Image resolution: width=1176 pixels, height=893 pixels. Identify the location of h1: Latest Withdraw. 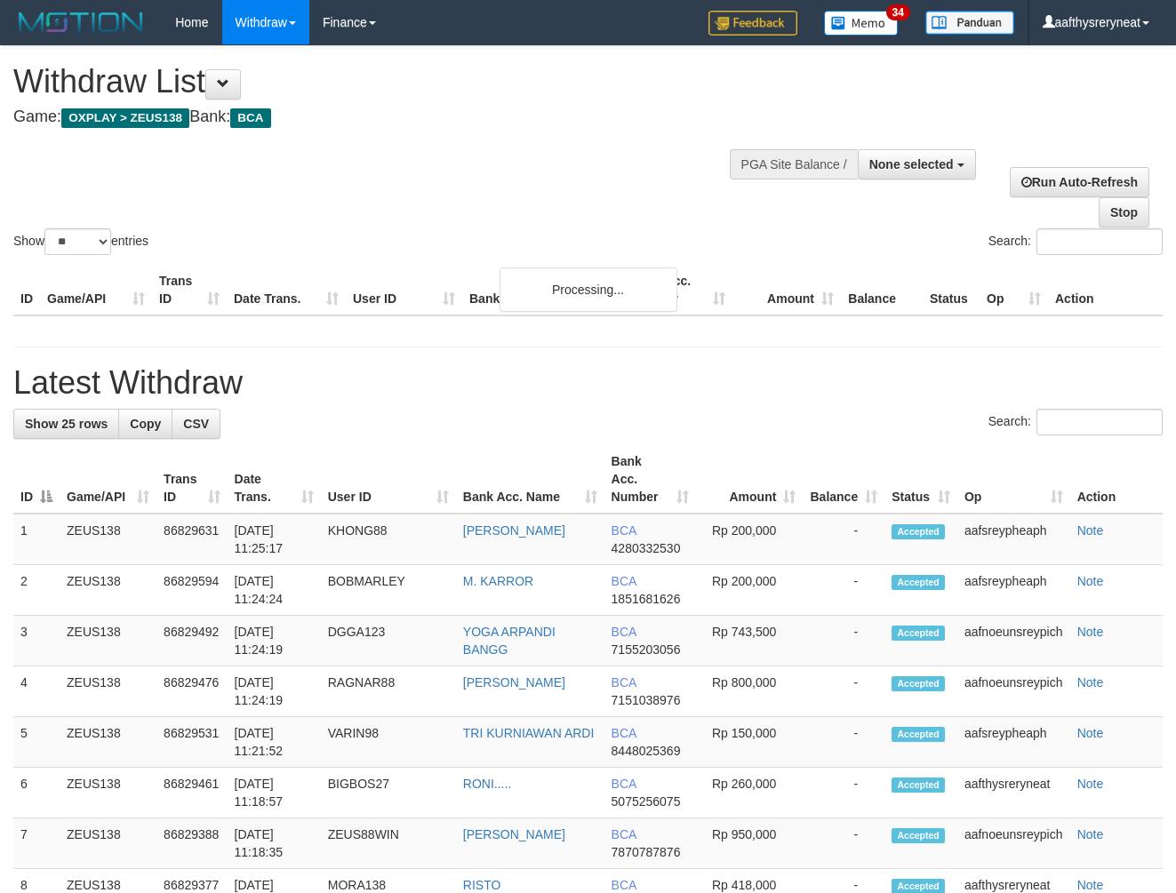
(587, 383).